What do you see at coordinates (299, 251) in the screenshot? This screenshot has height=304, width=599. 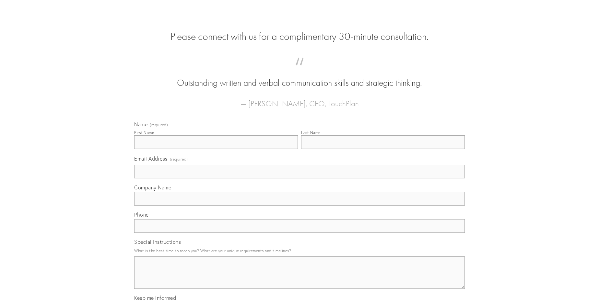 I see `p: What is the best time to reach you? What are your unique requirements and timelines?` at bounding box center [299, 251].